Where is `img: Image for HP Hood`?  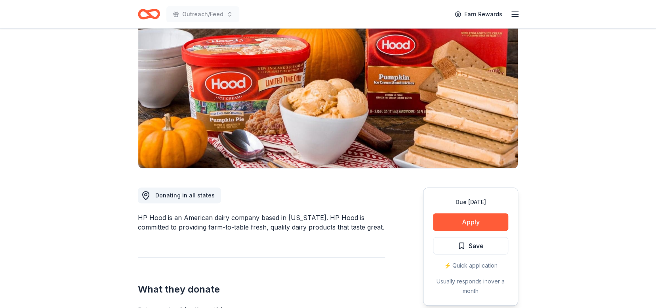 img: Image for HP Hood is located at coordinates (328, 92).